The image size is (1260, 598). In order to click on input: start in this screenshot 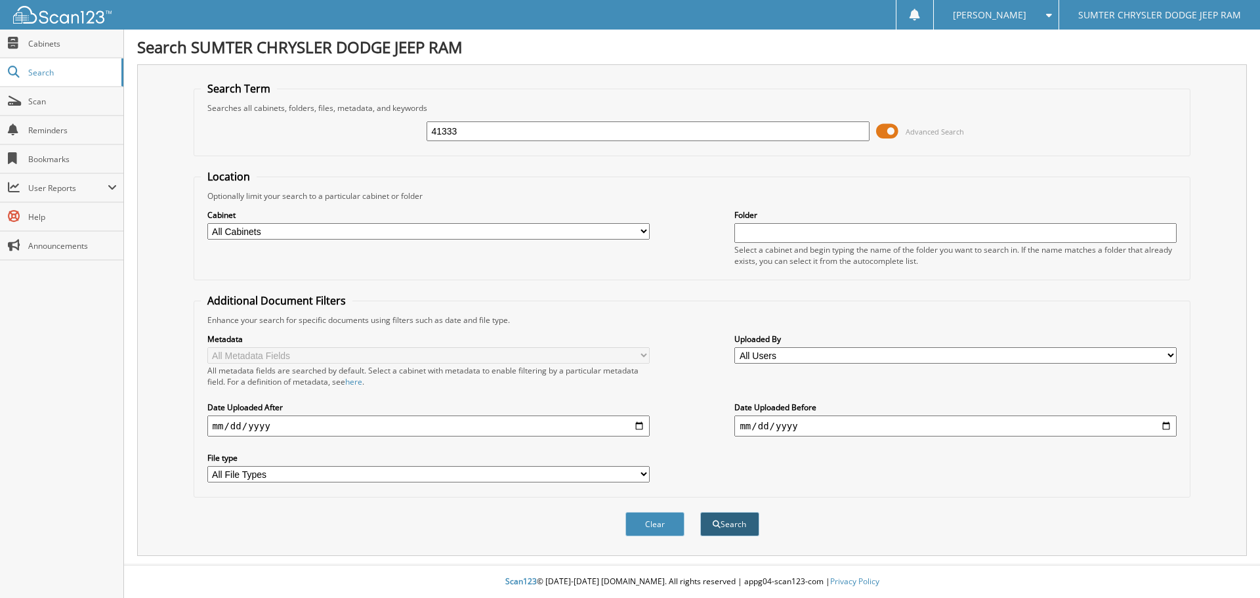, I will do `click(429, 426)`.